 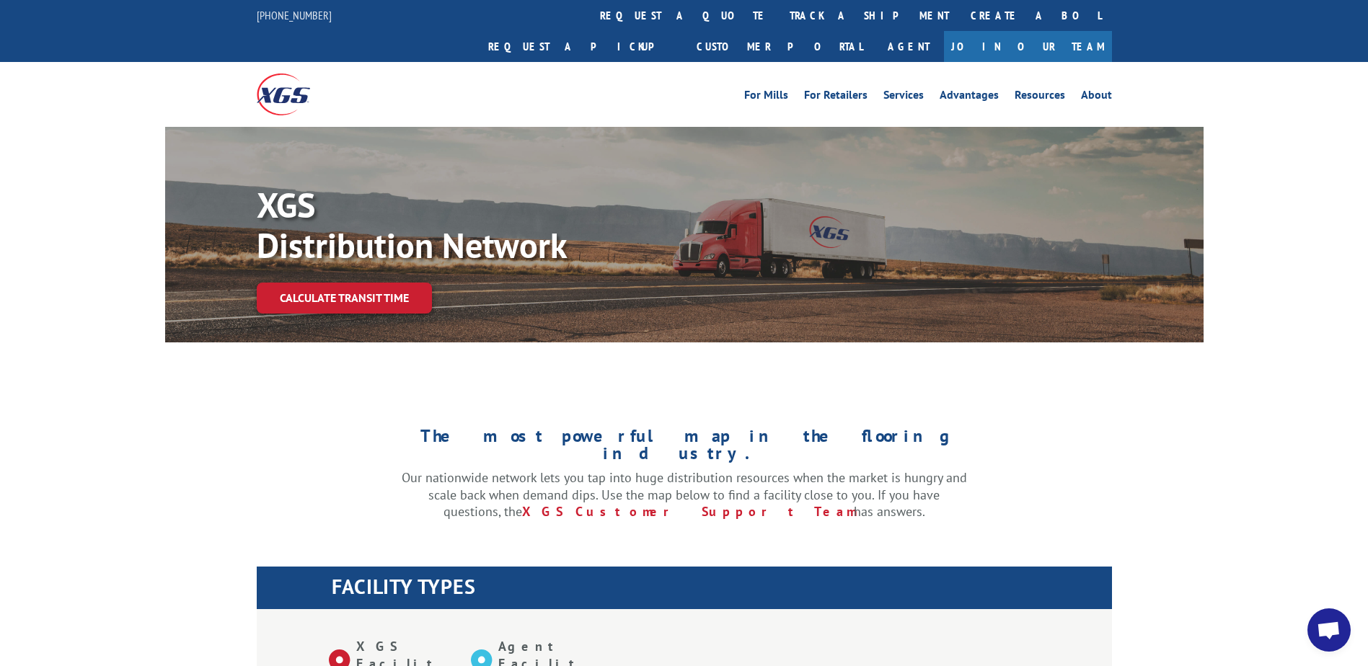 I want to click on h1: The most powerful map in the flooring industry., so click(x=684, y=449).